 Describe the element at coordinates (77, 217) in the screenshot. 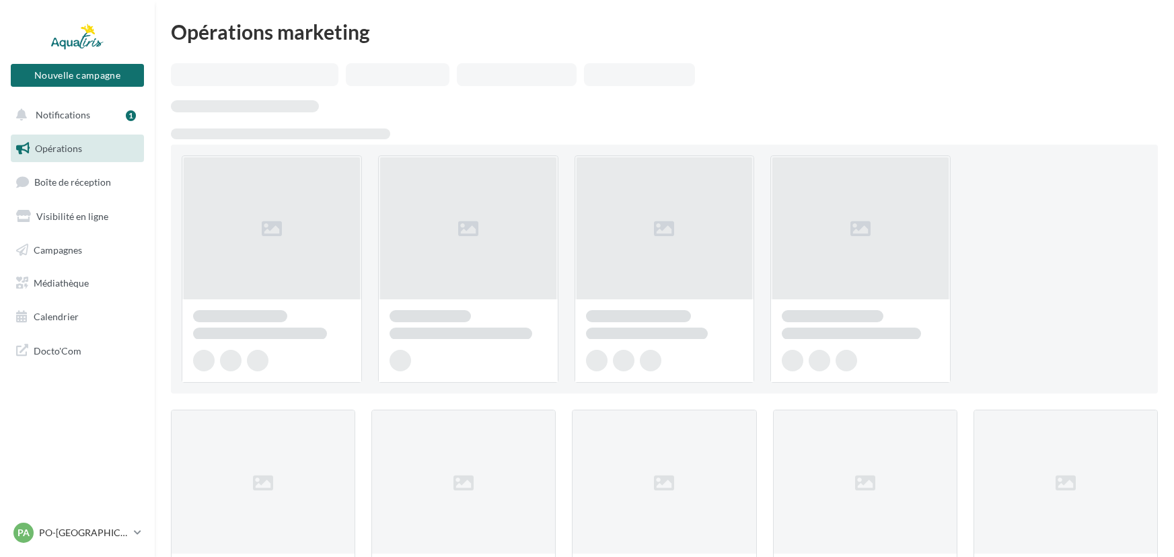

I see `a: Visibilité en ligne` at that location.